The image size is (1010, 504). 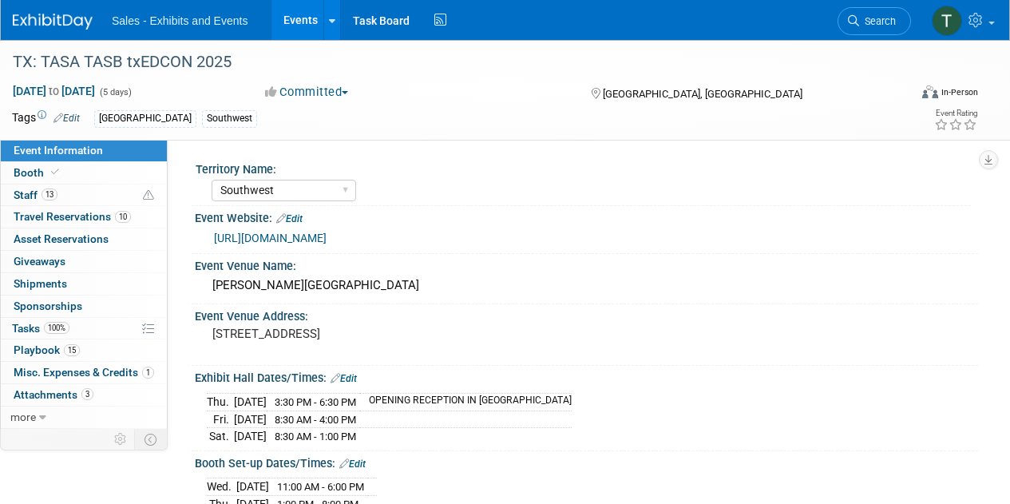 I want to click on td: Wed., so click(x=221, y=487).